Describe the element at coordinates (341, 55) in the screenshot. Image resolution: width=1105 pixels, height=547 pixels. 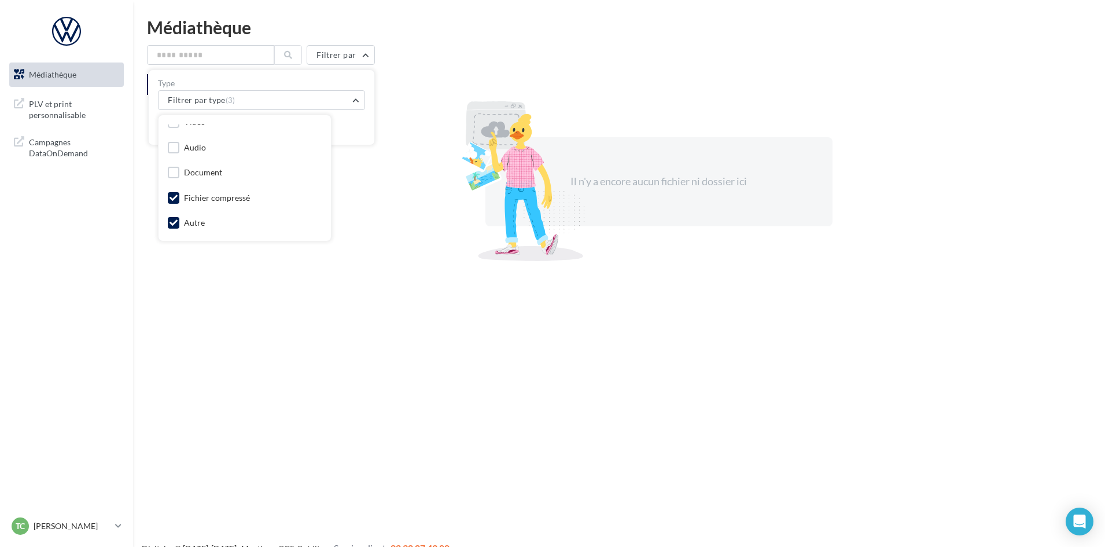
I see `button: Filtrer par` at that location.